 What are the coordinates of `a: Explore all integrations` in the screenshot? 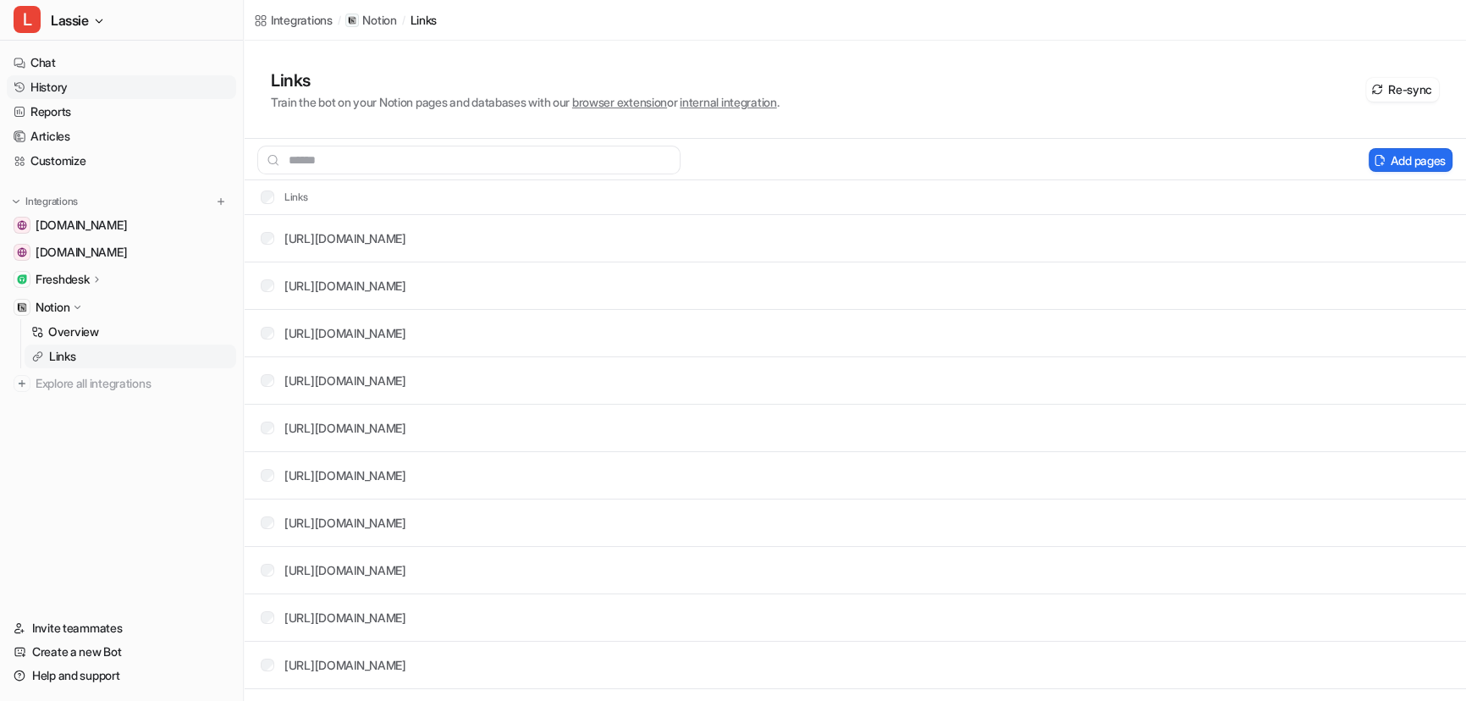 It's located at (121, 383).